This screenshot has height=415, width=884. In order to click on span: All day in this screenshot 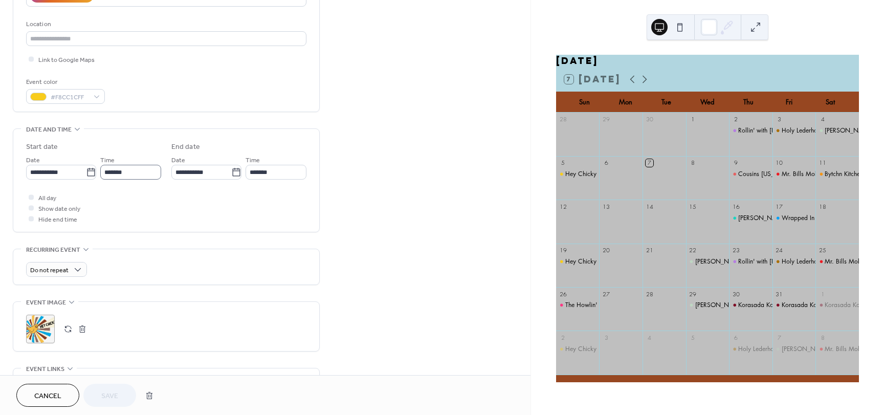, I will do `click(47, 198)`.